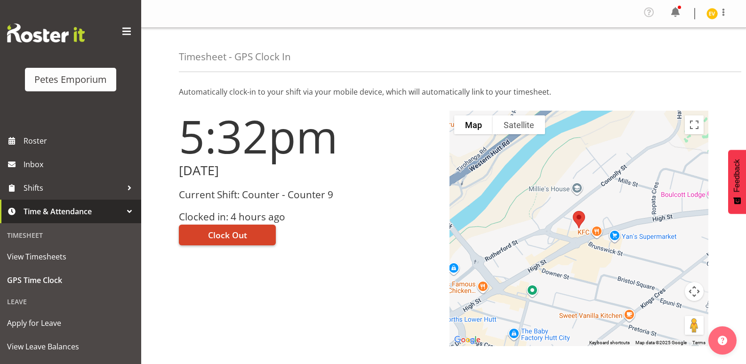  I want to click on h1: 5:32pm, so click(308, 136).